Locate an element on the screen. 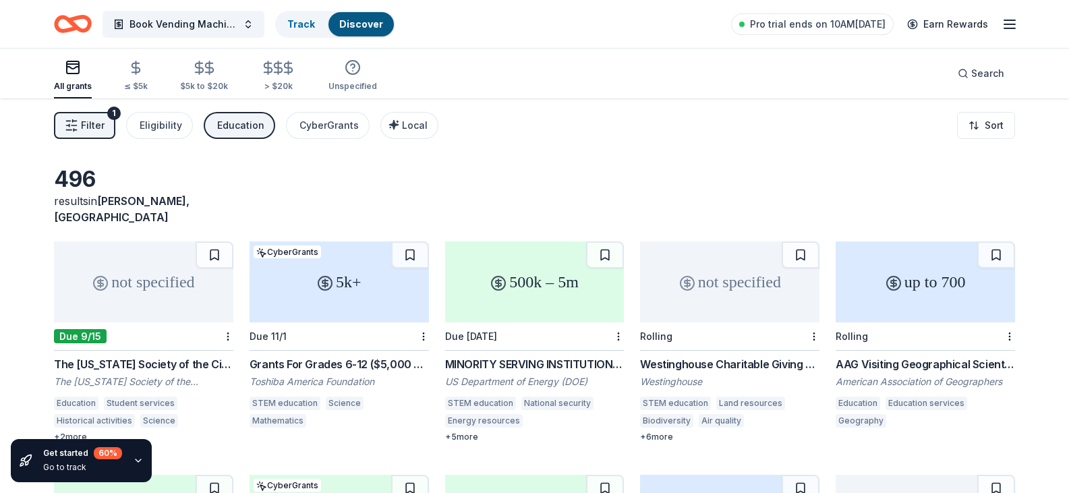  div: Unspecified is located at coordinates (353, 86).